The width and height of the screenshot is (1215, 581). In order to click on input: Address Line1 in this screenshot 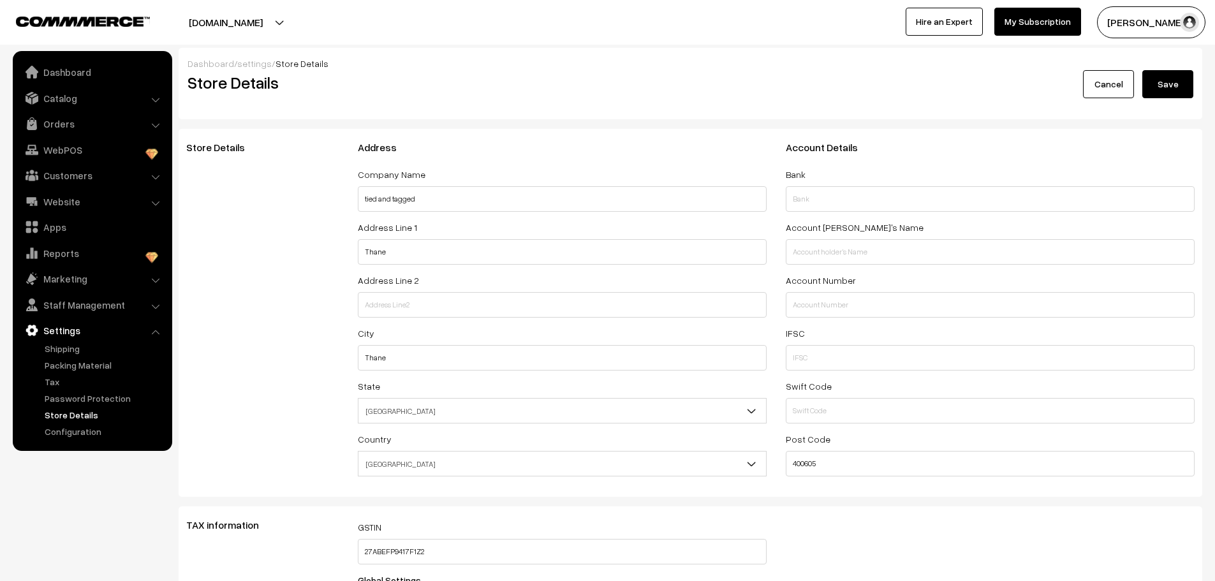, I will do `click(562, 252)`.